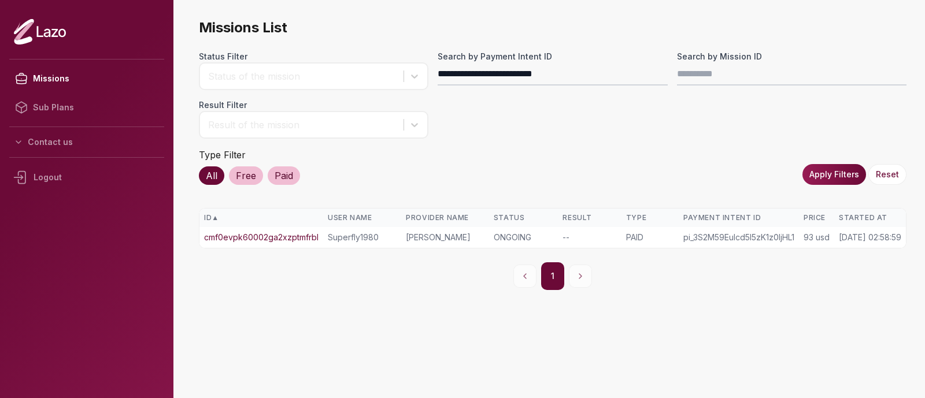  What do you see at coordinates (445, 218) in the screenshot?
I see `div: Provider Name` at bounding box center [445, 218].